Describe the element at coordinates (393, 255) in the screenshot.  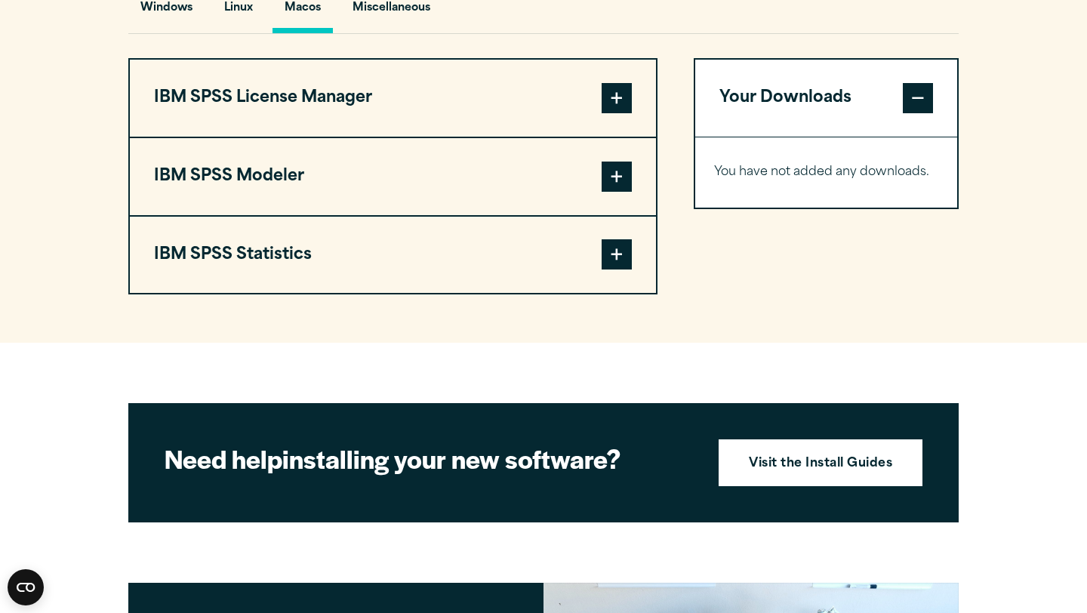
I see `button: IBM SPSS Statistics` at that location.